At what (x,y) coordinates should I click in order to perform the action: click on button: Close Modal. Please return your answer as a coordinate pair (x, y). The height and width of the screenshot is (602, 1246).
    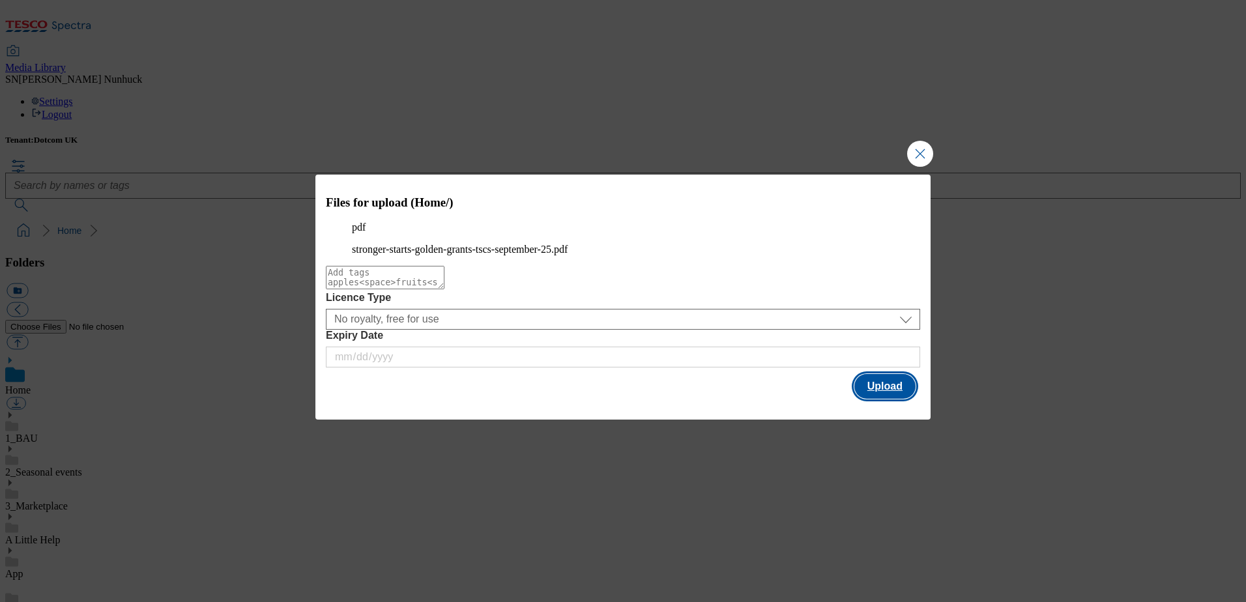
    Looking at the image, I should click on (920, 154).